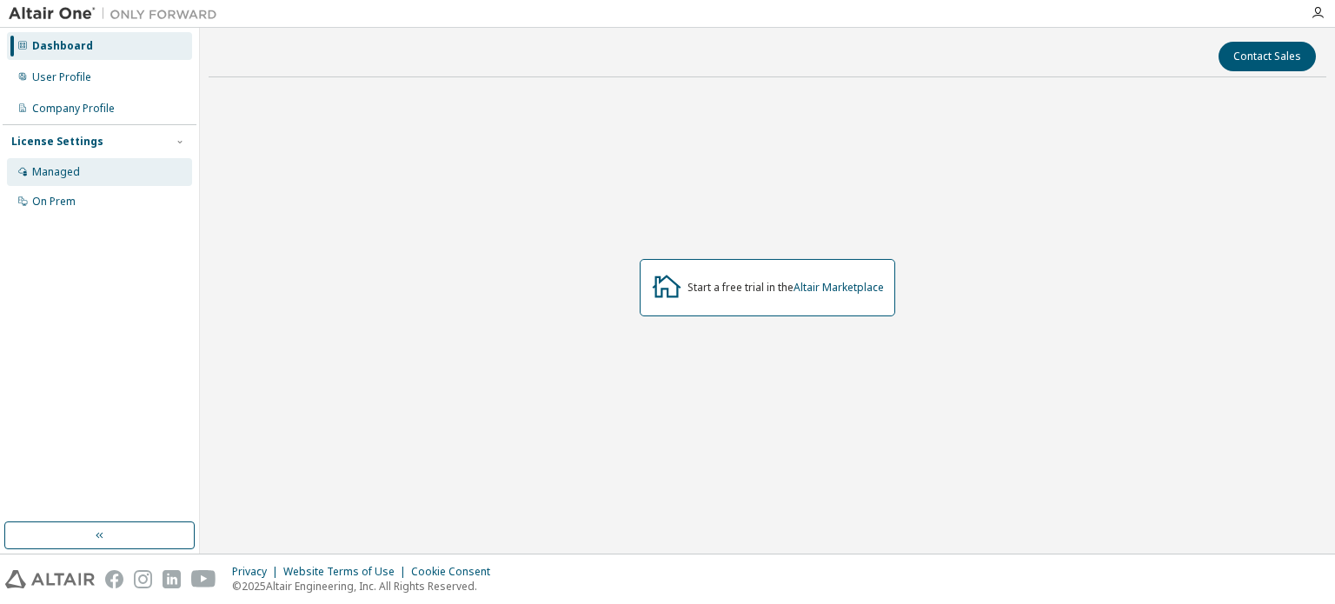 The height and width of the screenshot is (604, 1335). I want to click on img: instagram.svg, so click(143, 579).